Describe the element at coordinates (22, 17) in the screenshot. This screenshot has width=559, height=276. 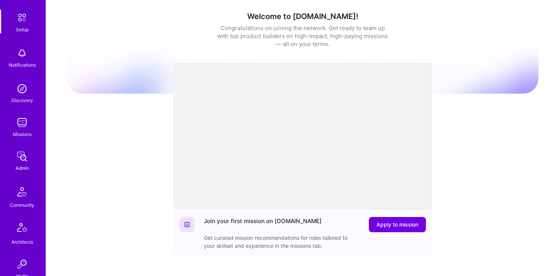
I see `img: setup` at that location.